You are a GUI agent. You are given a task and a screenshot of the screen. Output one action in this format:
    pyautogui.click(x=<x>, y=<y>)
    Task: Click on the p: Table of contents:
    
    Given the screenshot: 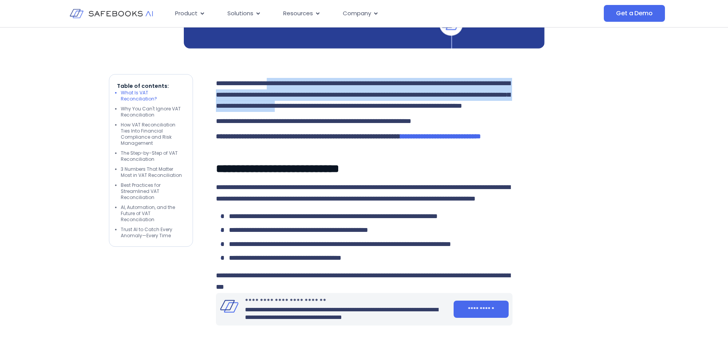 What is the action you would take?
    pyautogui.click(x=151, y=86)
    